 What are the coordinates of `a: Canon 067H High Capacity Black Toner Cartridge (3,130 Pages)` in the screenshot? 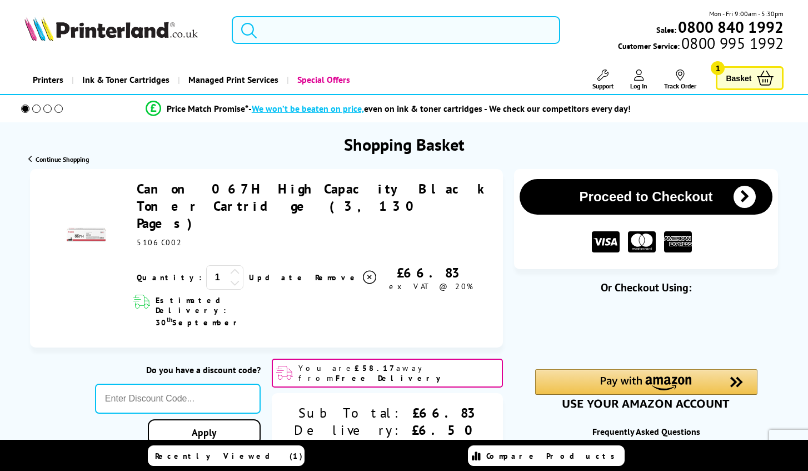 It's located at (314, 206).